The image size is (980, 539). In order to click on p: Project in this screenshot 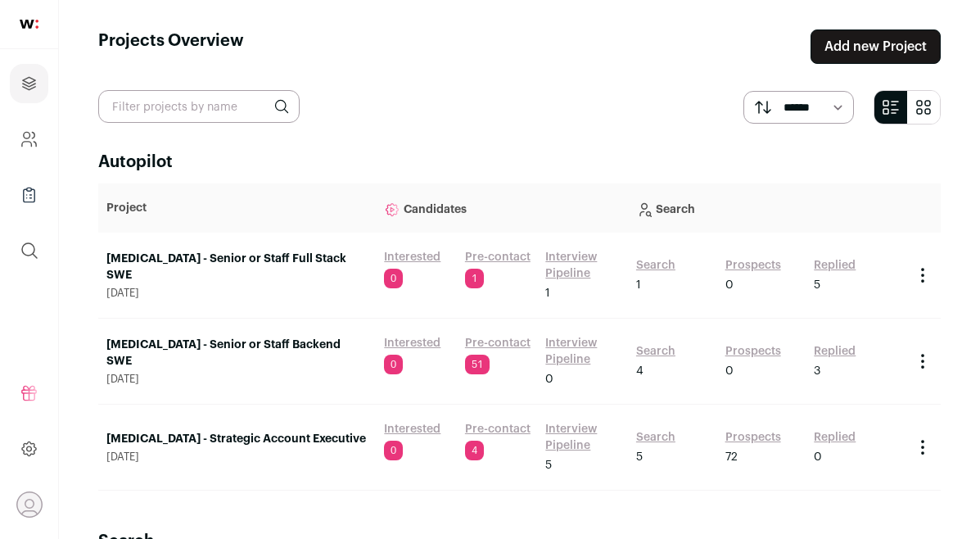, I will do `click(237, 208)`.